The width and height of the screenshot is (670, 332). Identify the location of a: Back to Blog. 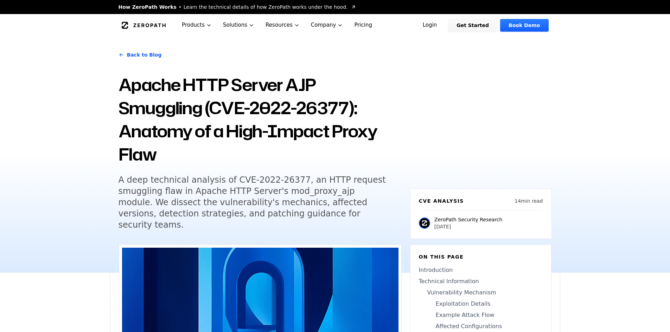
(140, 55).